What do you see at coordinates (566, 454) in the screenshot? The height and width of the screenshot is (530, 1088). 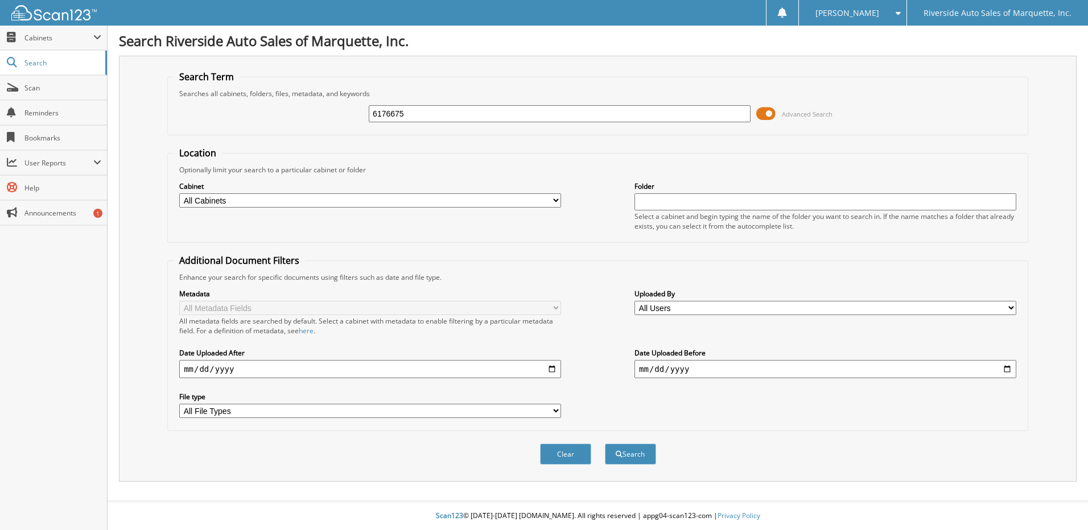 I see `button: Clear` at bounding box center [566, 454].